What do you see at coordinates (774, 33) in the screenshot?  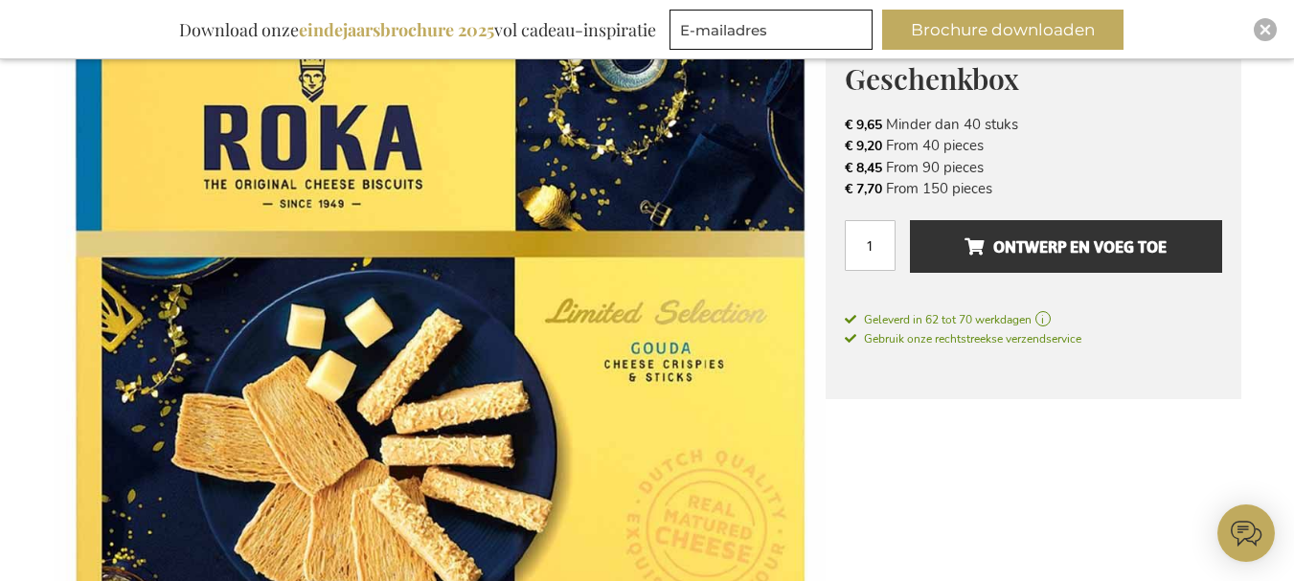 I see `form: marketing offers and promotions` at bounding box center [774, 33].